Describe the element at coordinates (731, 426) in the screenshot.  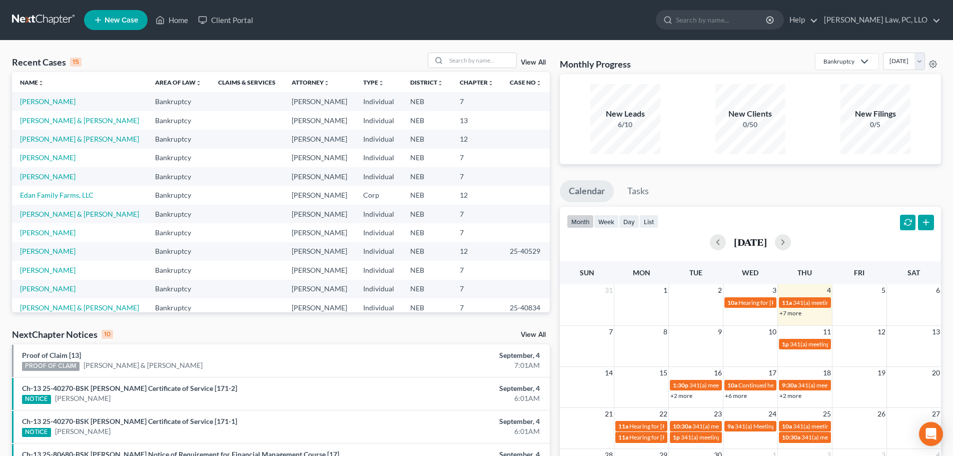
I see `span: 9a` at that location.